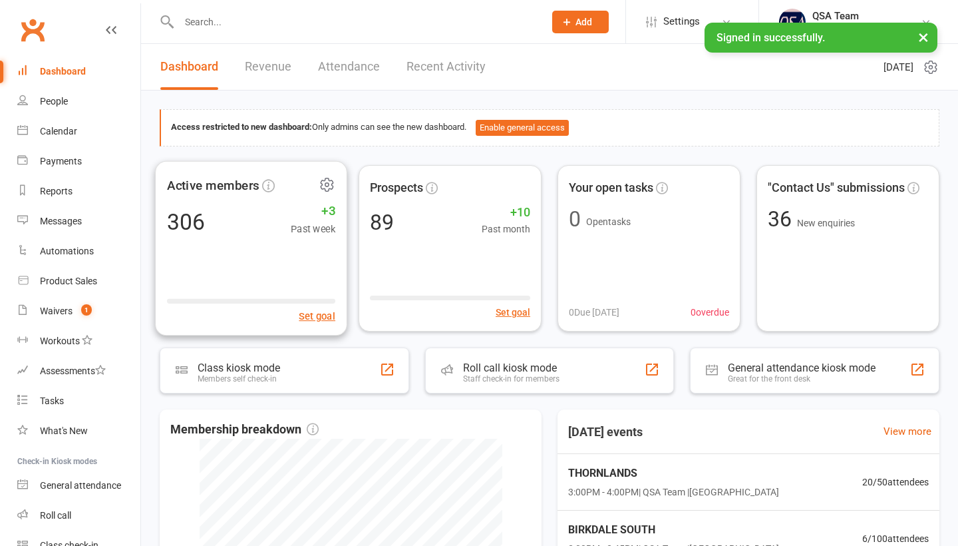 This screenshot has width=958, height=546. Describe the element at coordinates (608, 222) in the screenshot. I see `span: Open tasks` at that location.